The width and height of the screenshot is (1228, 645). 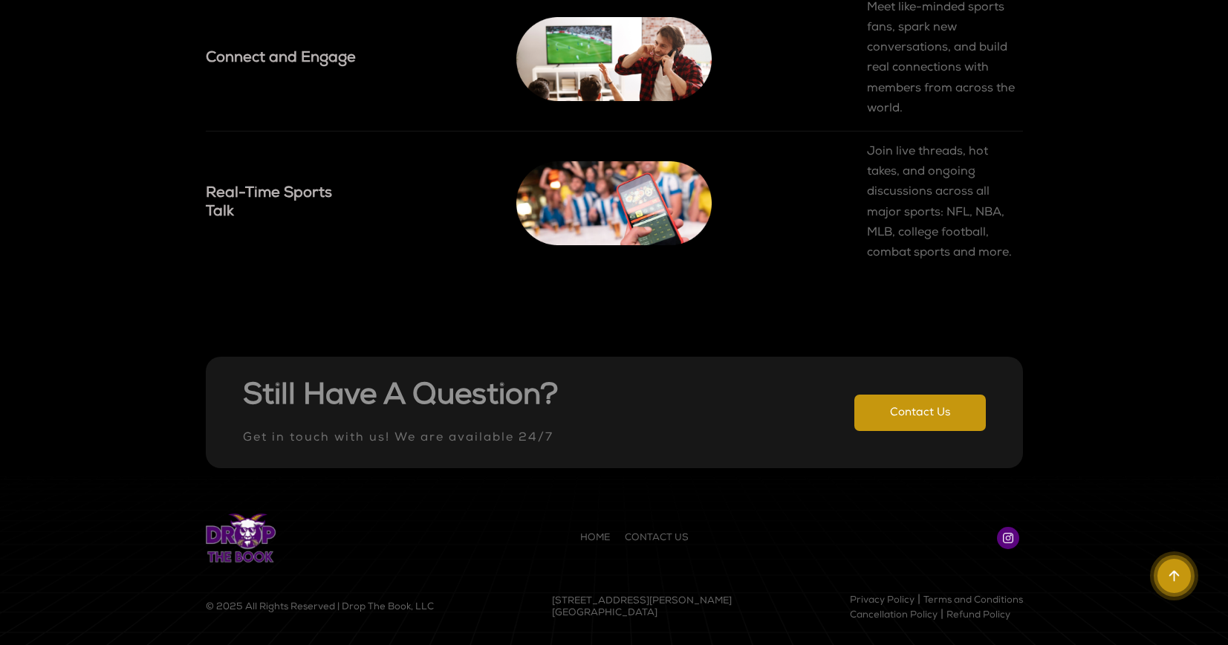 I want to click on h4: Real-Time Sports Talk, so click(x=284, y=204).